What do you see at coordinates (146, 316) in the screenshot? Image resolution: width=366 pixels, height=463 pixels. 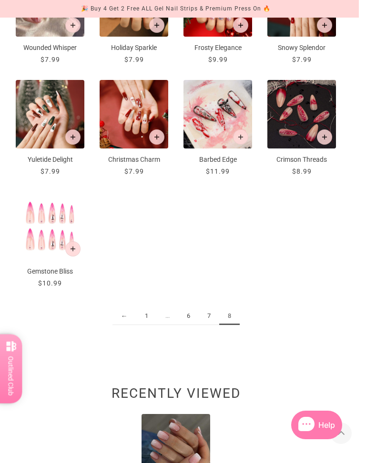 I see `a: 1` at bounding box center [146, 316].